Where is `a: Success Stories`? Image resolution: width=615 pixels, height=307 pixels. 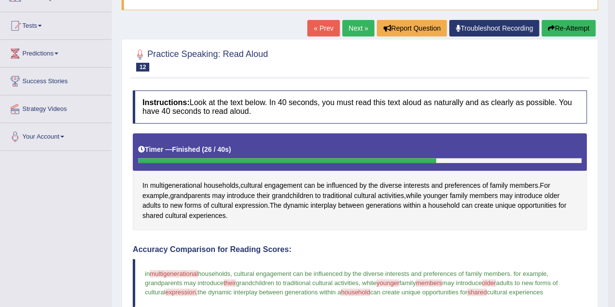
a: Success Stories is located at coordinates (56, 80).